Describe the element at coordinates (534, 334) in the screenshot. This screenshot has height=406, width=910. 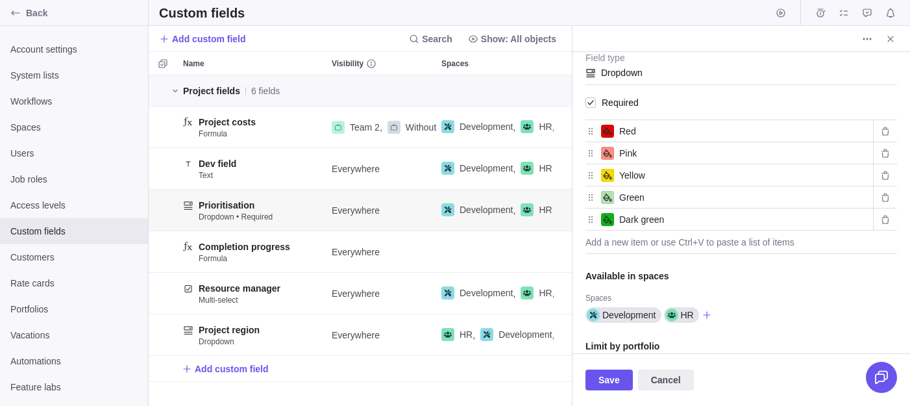
I see `div: HR, Development, M7` at that location.